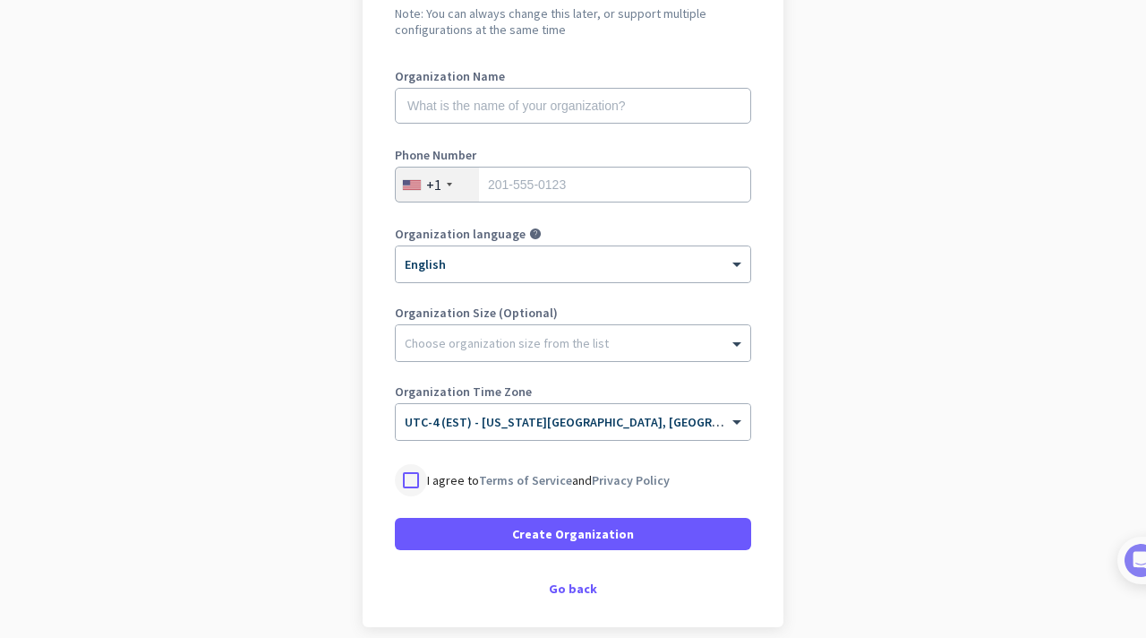  I want to click on label: Organization Time Zone, so click(573, 391).